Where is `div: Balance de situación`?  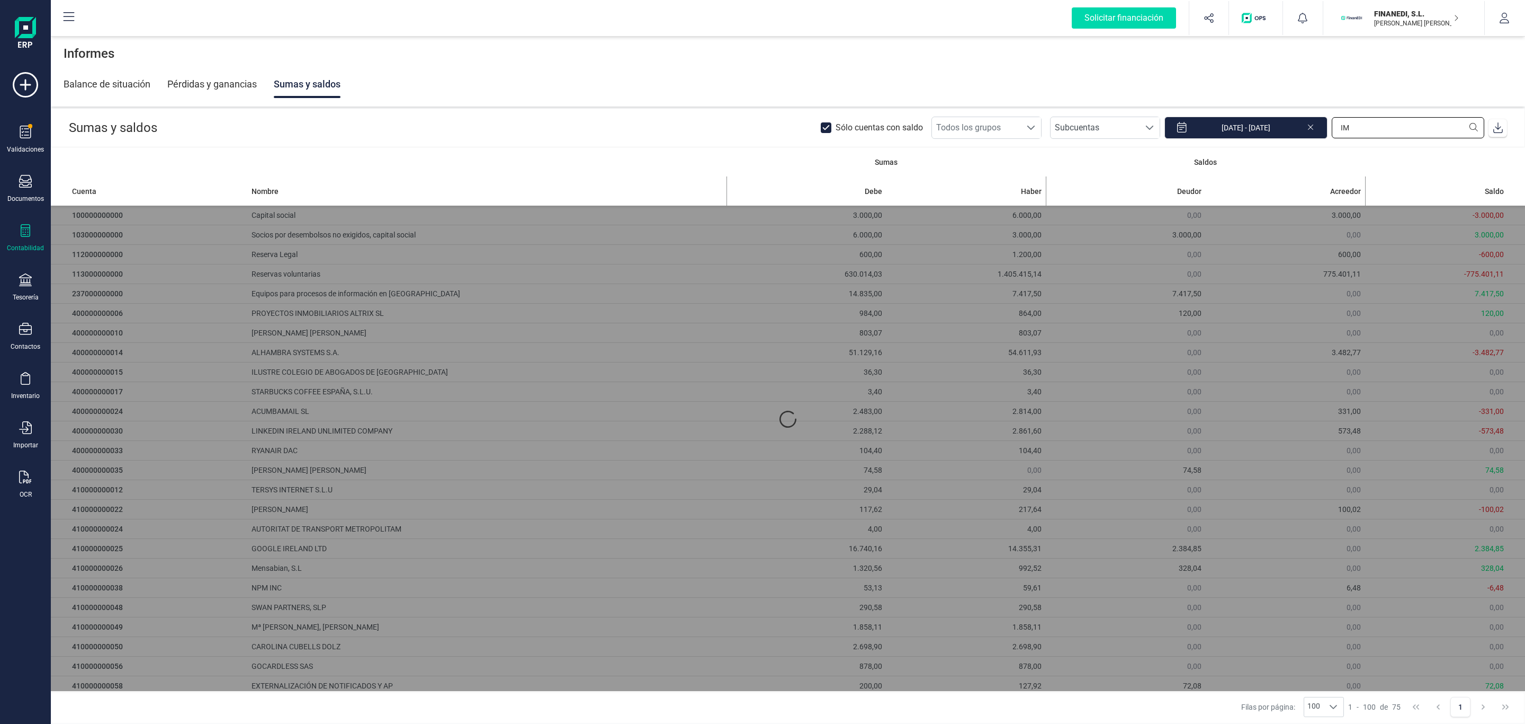
div: Balance de situación is located at coordinates (107, 84).